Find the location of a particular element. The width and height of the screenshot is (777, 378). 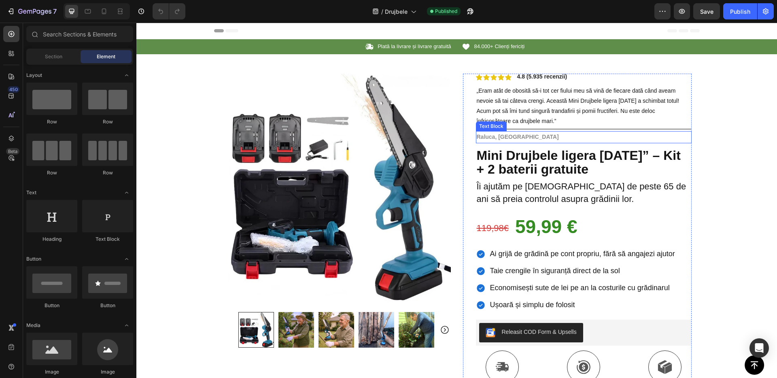

span: Element is located at coordinates (106, 57).